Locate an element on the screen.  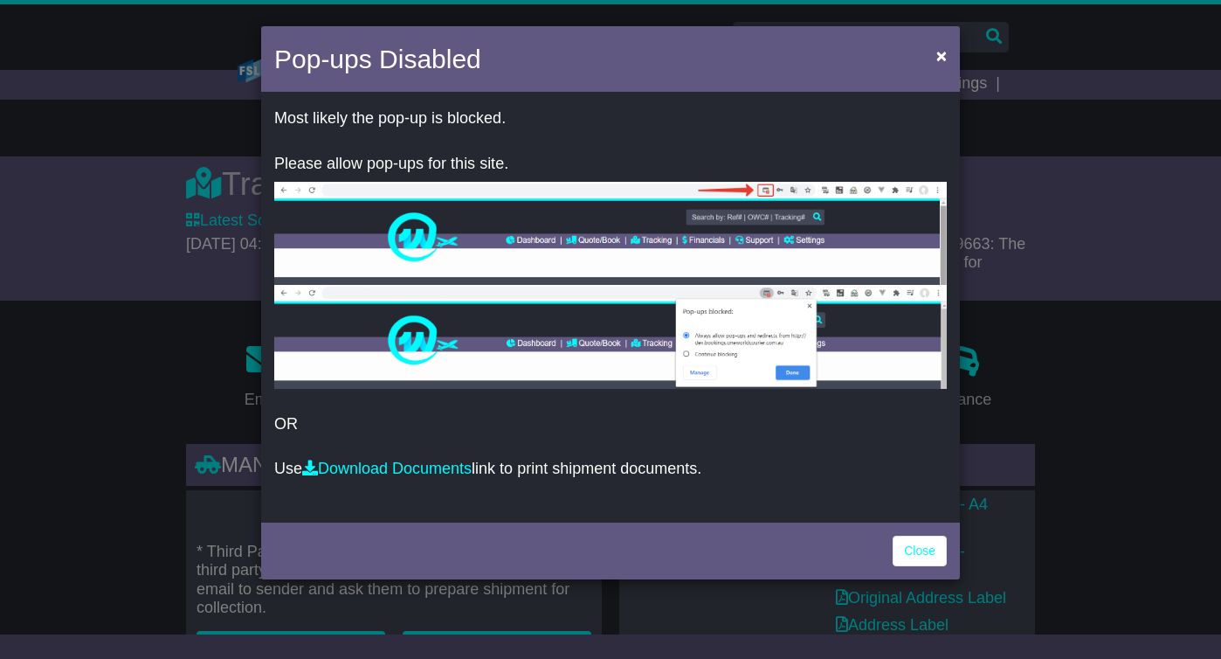
button: Close is located at coordinates (942, 55).